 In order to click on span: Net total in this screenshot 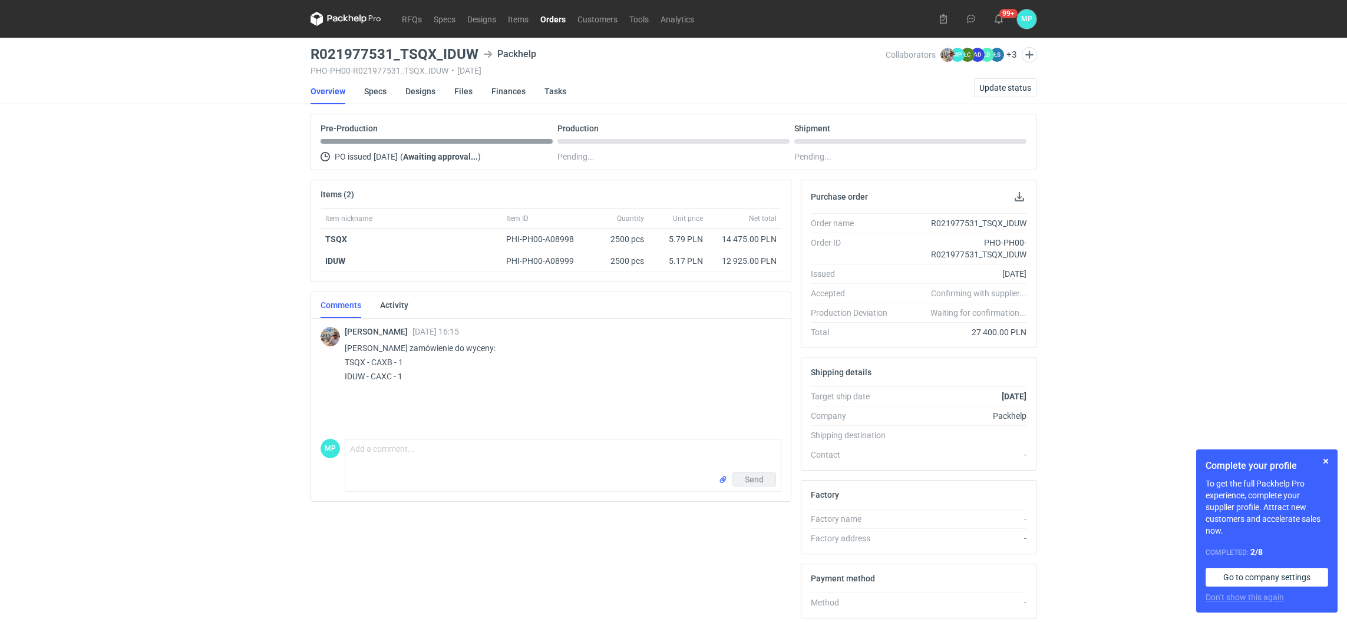, I will do `click(762, 219)`.